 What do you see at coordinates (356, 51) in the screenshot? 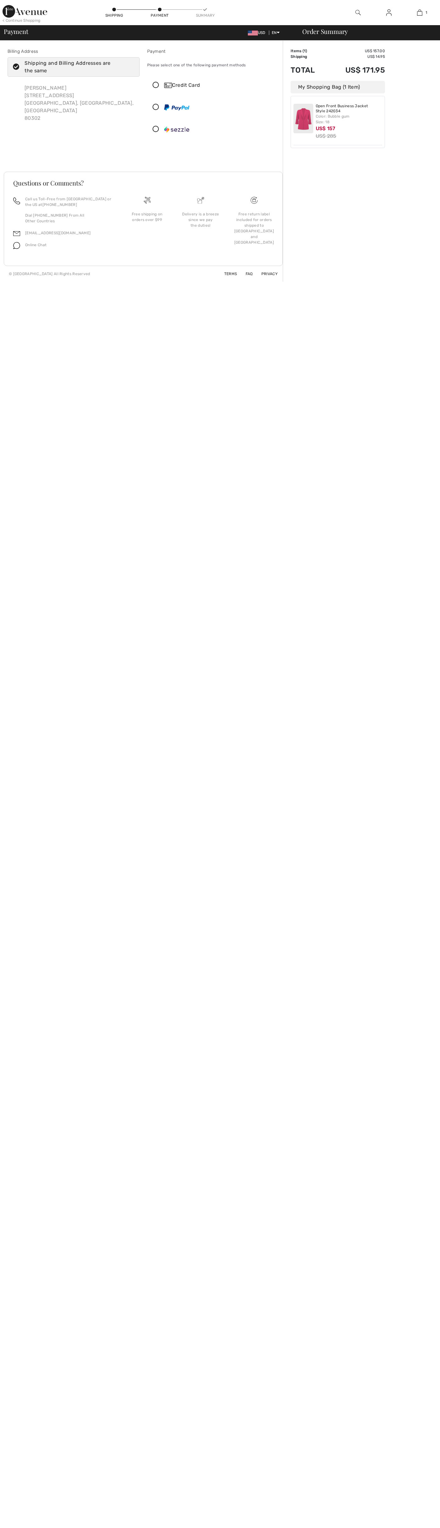
I see `td: US$ 157.00` at bounding box center [356, 51].